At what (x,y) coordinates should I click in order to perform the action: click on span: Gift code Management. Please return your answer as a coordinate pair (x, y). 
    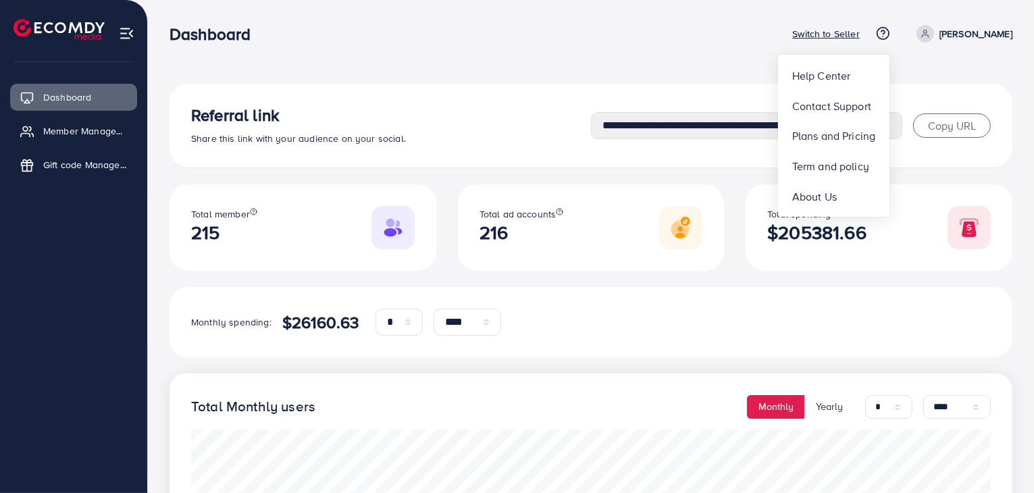
    Looking at the image, I should click on (85, 165).